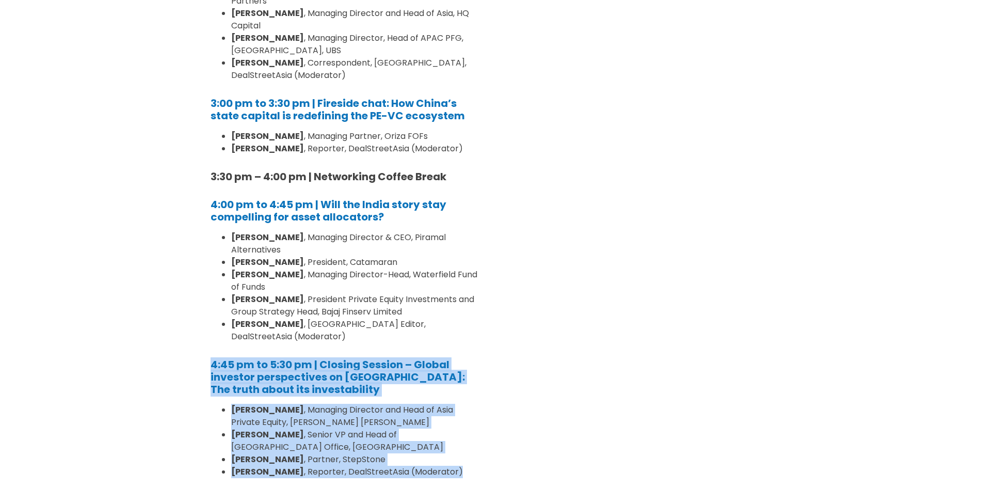  What do you see at coordinates (328, 211) in the screenshot?
I see `b: 4:00 pm to 4:45 pm | Will the India story stay compelling for asset allocators?` at bounding box center [328, 211].